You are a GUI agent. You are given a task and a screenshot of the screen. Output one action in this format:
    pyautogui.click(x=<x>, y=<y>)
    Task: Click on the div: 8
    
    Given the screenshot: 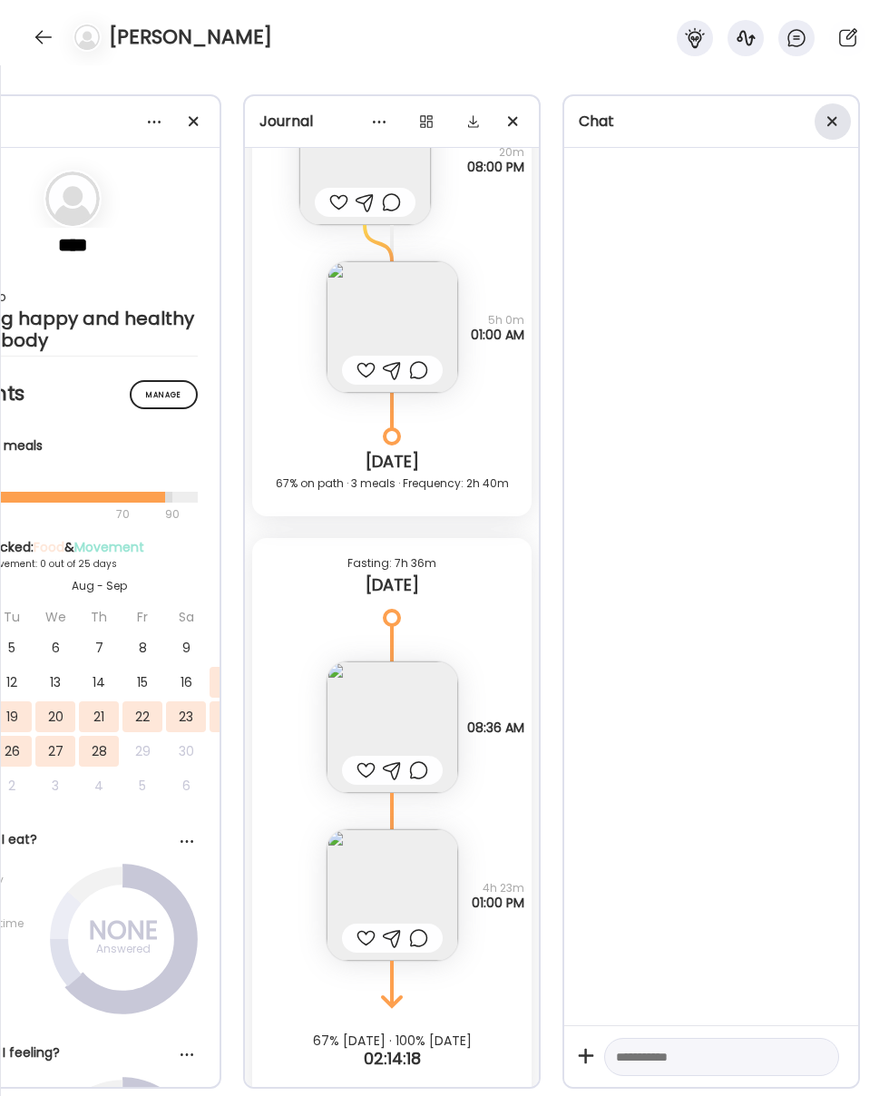 What is the action you would take?
    pyautogui.click(x=142, y=648)
    